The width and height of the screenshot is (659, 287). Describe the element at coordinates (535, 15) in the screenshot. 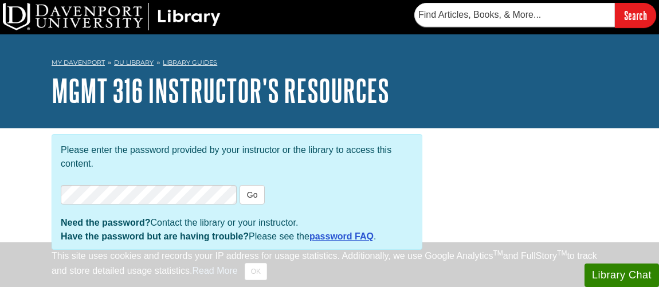

I see `form: Searches DU Library's articles, books, and more` at that location.